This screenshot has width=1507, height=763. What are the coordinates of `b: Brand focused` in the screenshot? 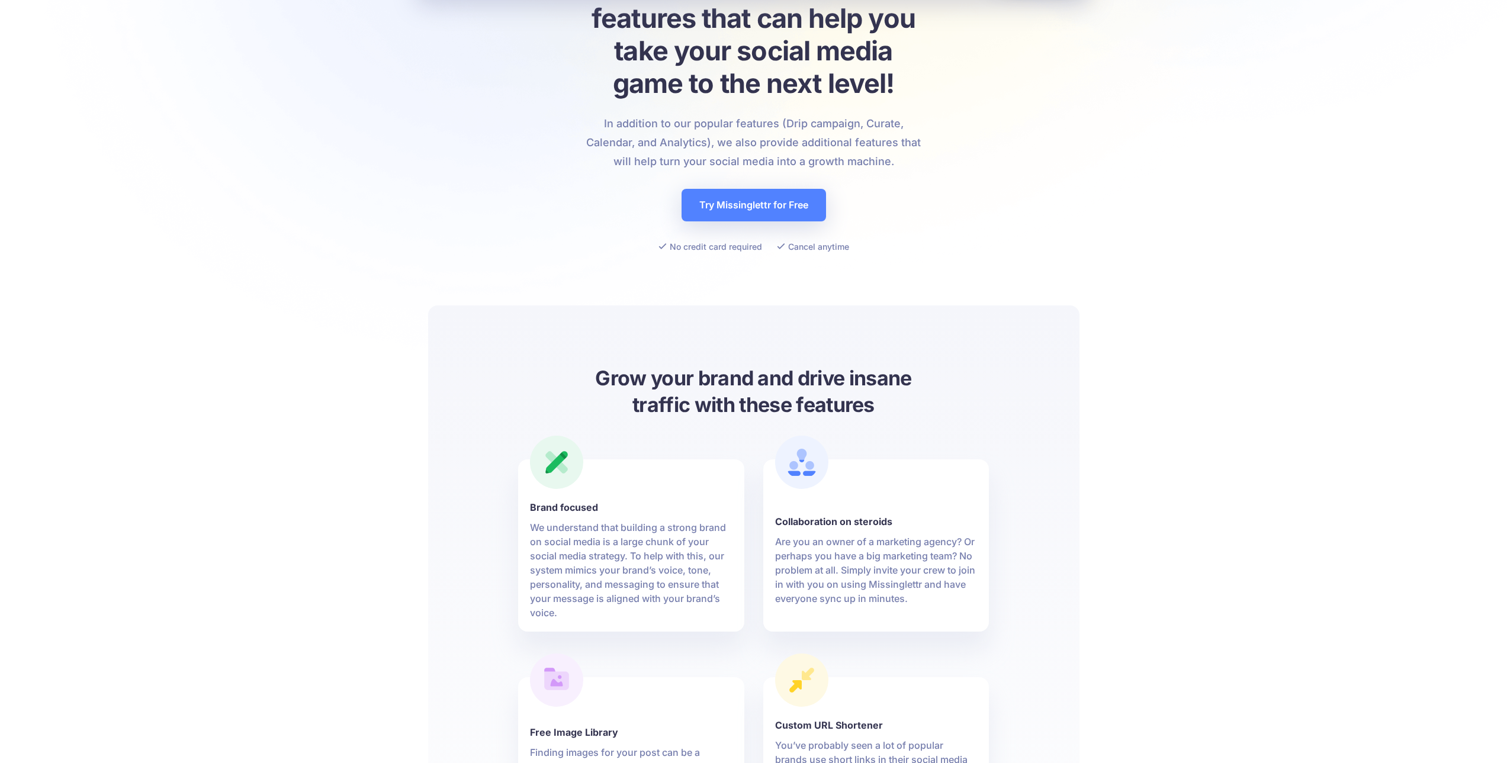 It's located at (631, 508).